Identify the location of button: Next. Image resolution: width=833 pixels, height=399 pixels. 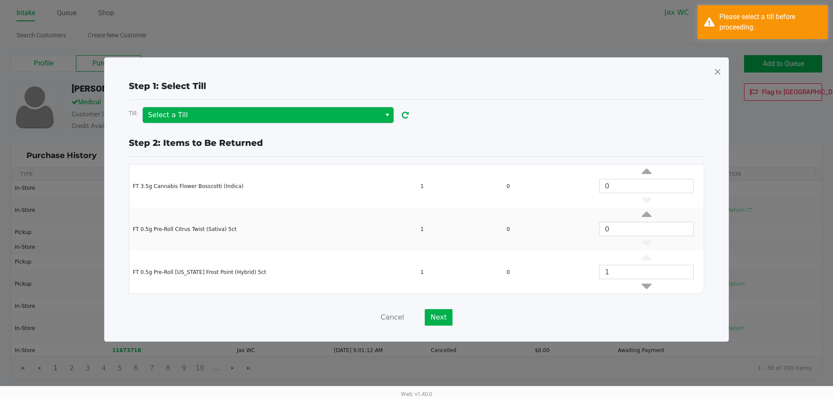
(438, 317).